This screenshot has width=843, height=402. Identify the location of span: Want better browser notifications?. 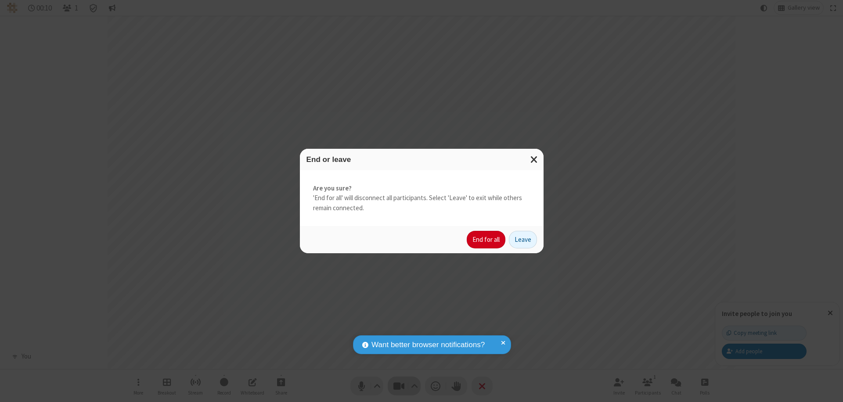
(428, 345).